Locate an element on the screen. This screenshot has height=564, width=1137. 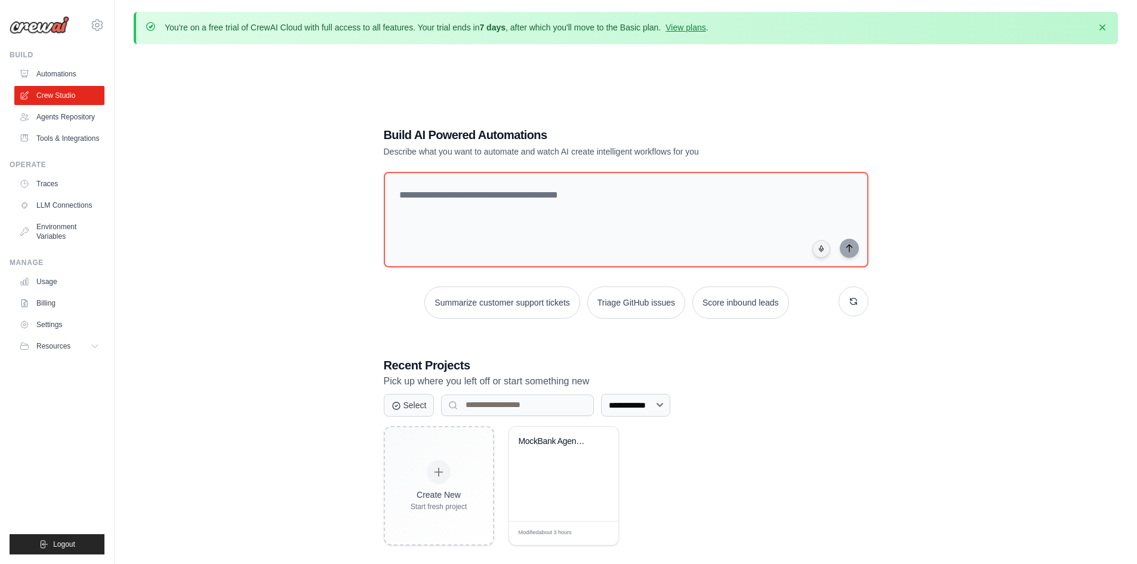
div: Build is located at coordinates (57, 55).